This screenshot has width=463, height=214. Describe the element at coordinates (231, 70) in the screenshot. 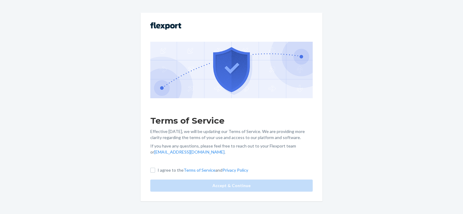

I see `img: GDPR Compliance` at that location.